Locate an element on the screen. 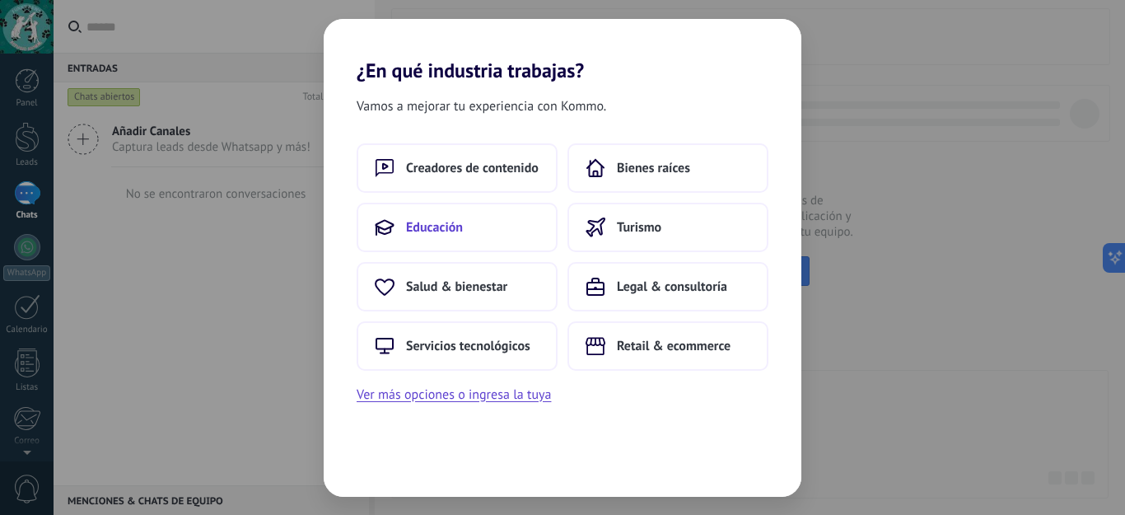 The width and height of the screenshot is (1125, 515). button: Turismo is located at coordinates (668, 227).